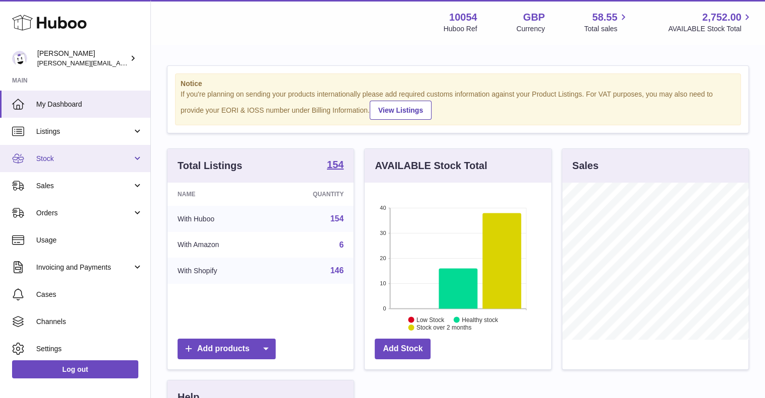 The height and width of the screenshot is (398, 765). What do you see at coordinates (90, 240) in the screenshot?
I see `span: Usage` at bounding box center [90, 240].